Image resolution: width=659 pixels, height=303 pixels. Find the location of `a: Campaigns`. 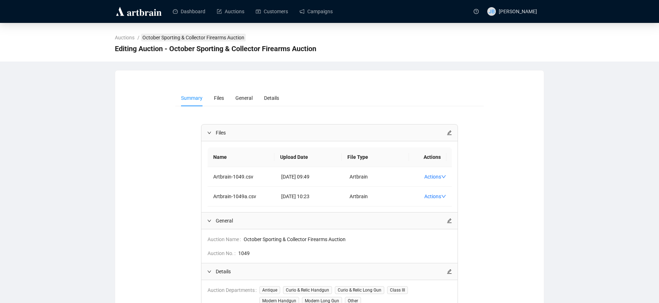

a: Campaigns is located at coordinates (316, 11).